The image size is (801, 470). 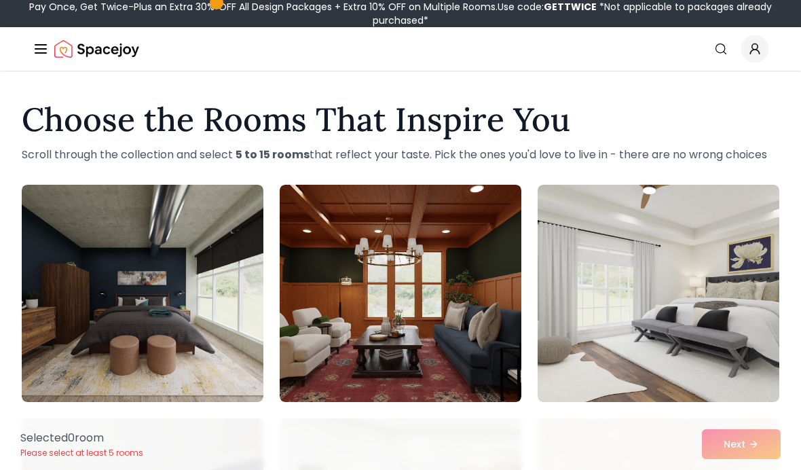 What do you see at coordinates (81, 453) in the screenshot?
I see `p: Please select at least 5 rooms` at bounding box center [81, 453].